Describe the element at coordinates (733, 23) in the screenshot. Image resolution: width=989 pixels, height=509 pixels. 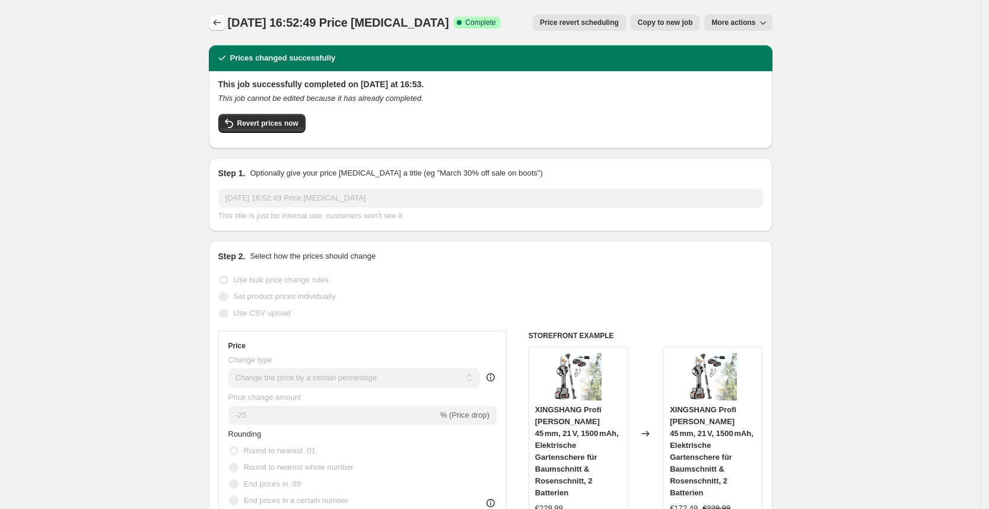
I see `span: More actions` at that location.